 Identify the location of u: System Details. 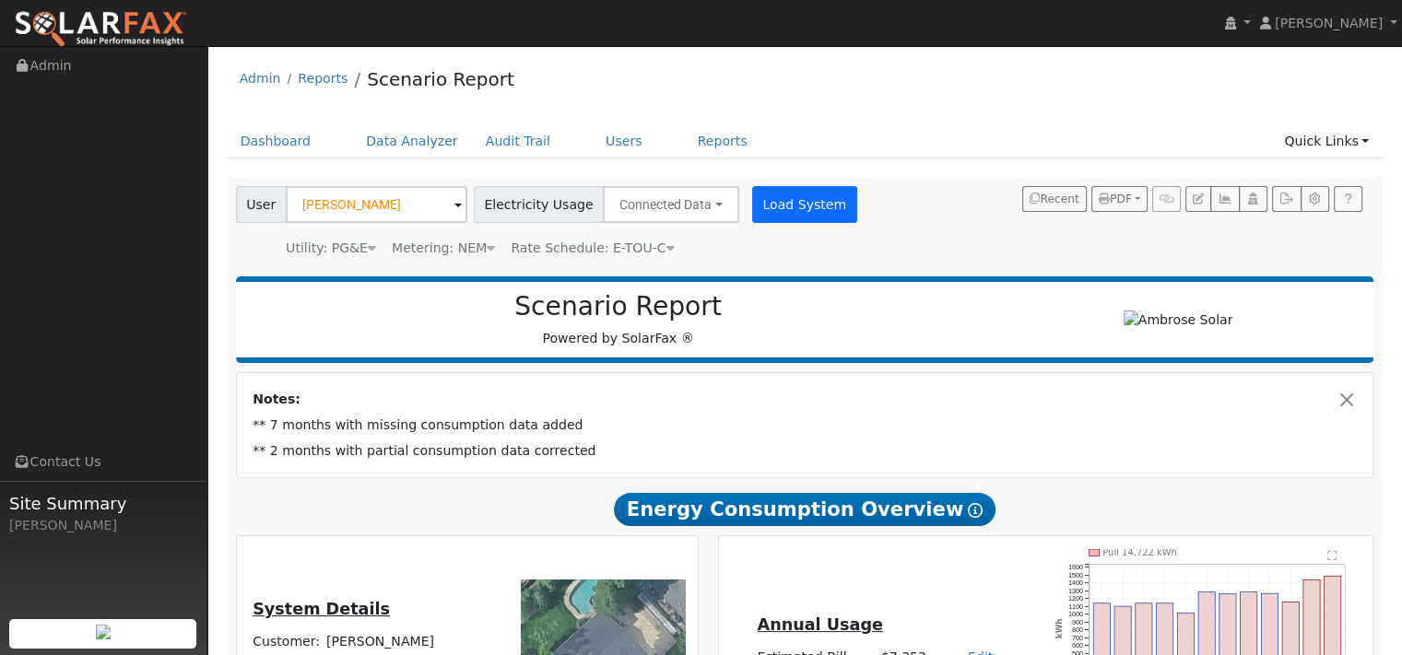
(321, 609).